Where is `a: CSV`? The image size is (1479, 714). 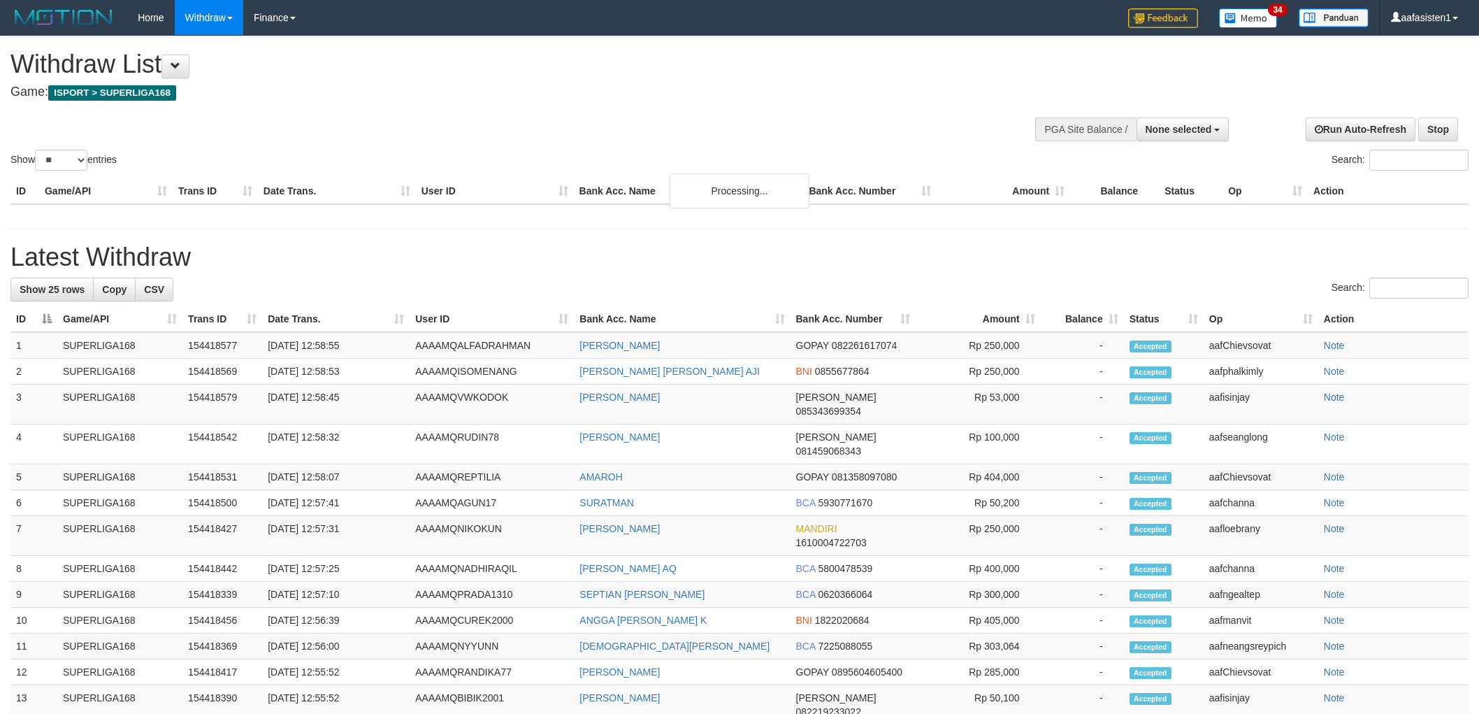
a: CSV is located at coordinates (154, 289).